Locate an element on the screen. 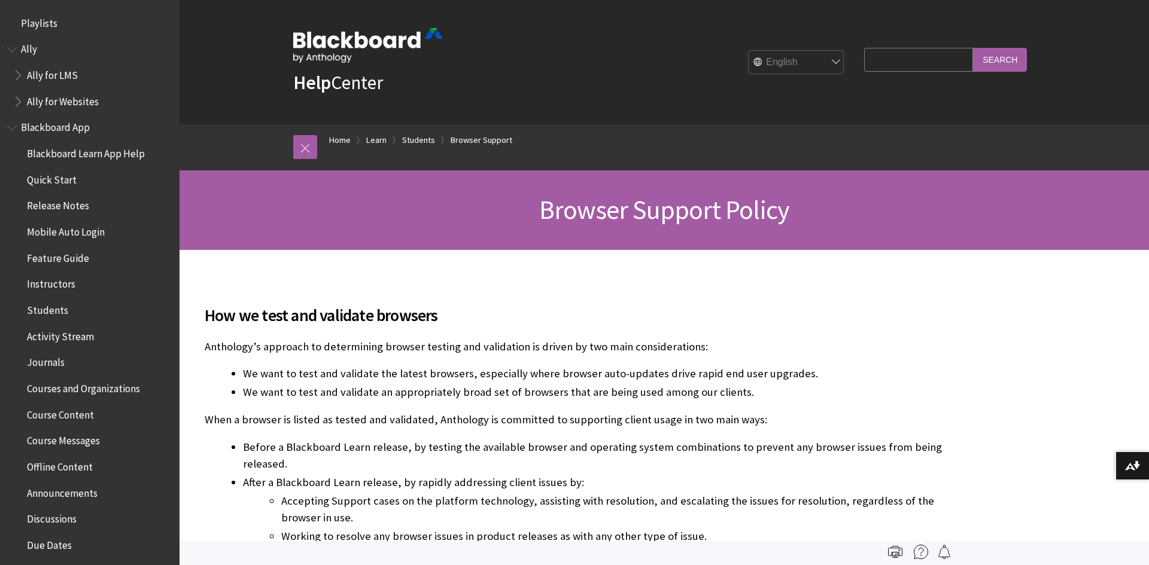  a: Browser Support is located at coordinates (481, 140).